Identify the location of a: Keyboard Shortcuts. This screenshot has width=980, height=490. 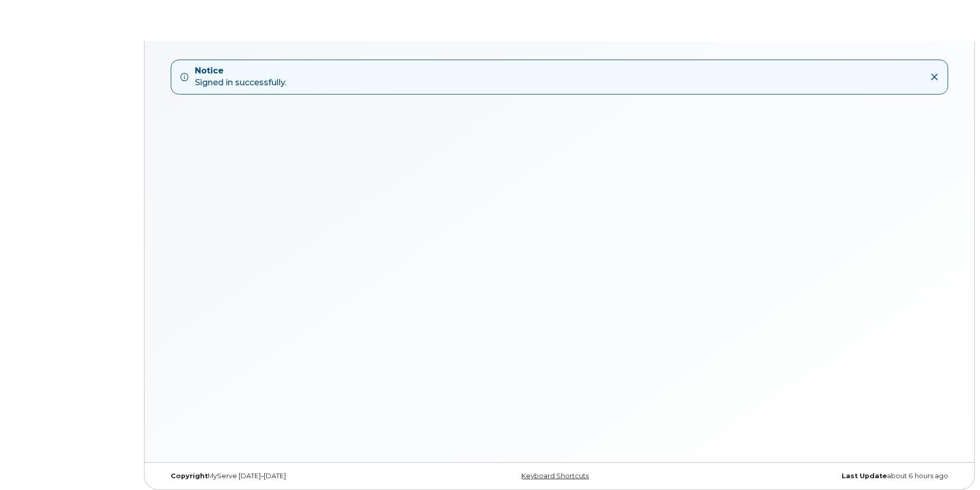
(555, 476).